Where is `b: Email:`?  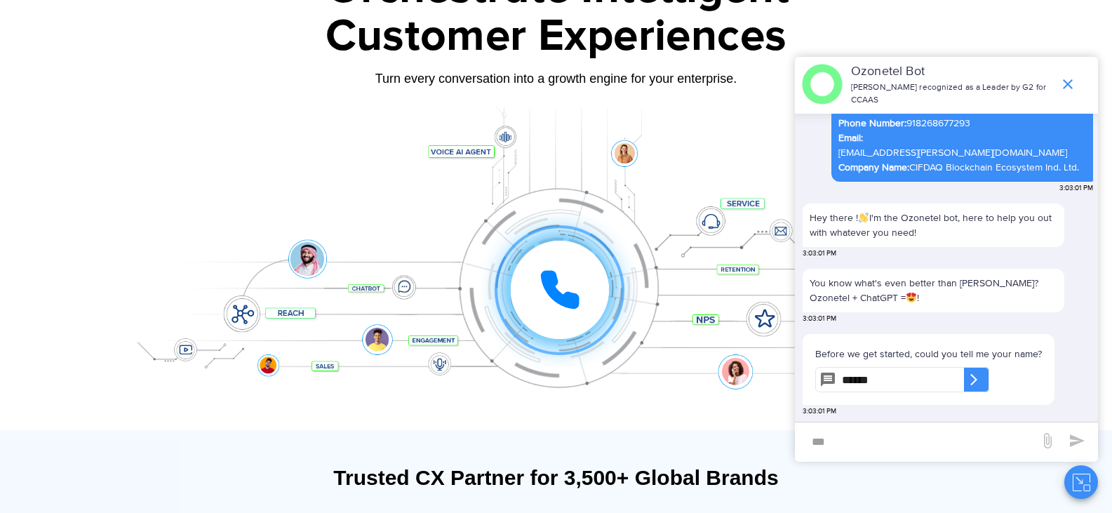
b: Email: is located at coordinates (850, 137).